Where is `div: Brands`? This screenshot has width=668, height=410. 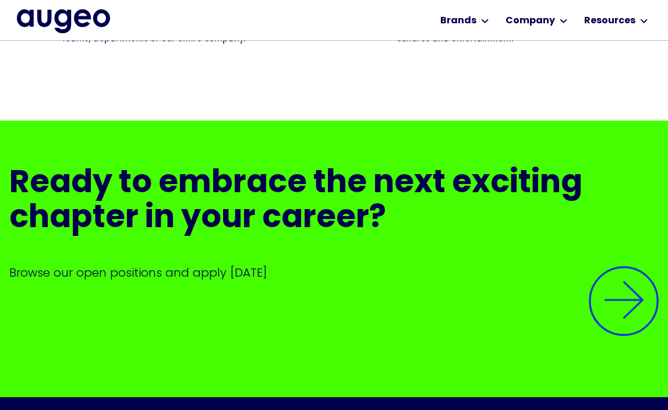
div: Brands is located at coordinates (458, 21).